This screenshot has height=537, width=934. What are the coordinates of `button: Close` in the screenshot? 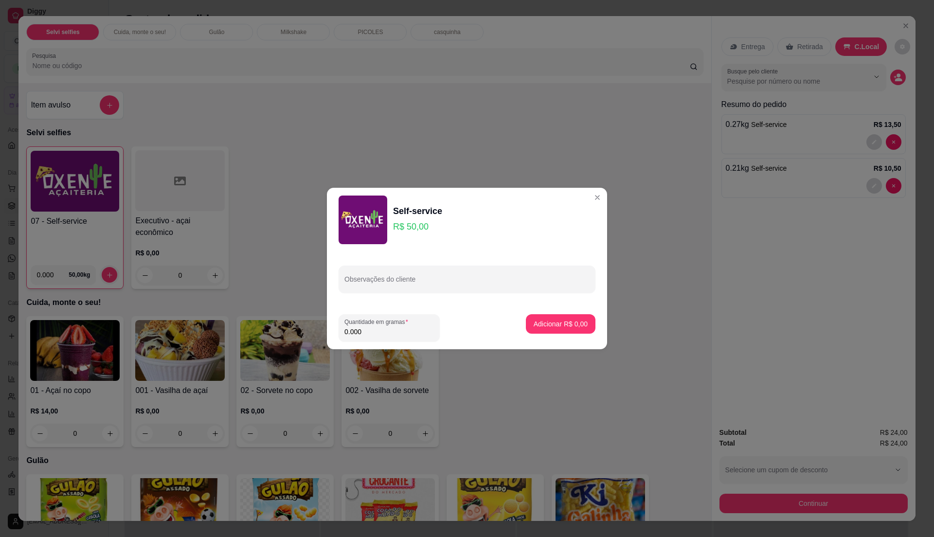 It's located at (597, 198).